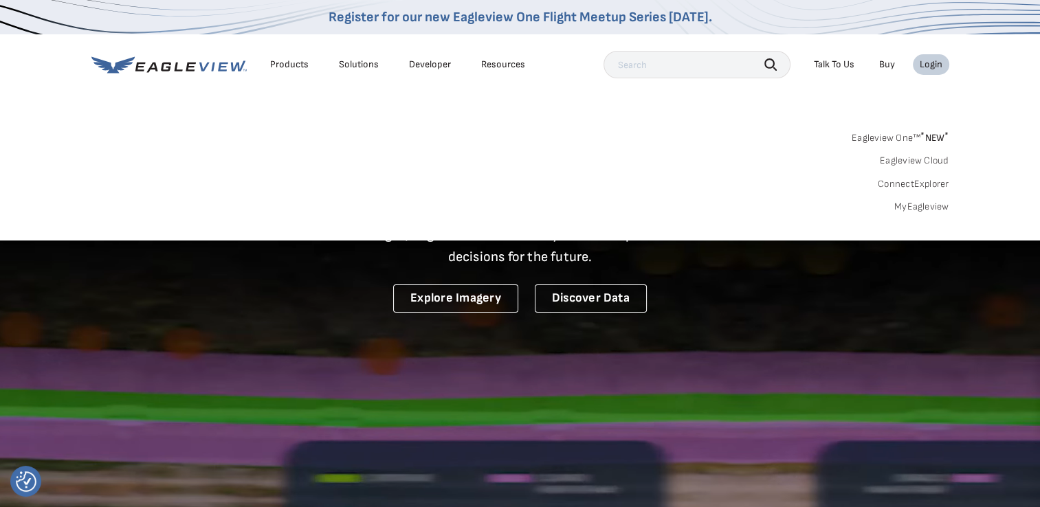  I want to click on a: MyEagleview, so click(921, 207).